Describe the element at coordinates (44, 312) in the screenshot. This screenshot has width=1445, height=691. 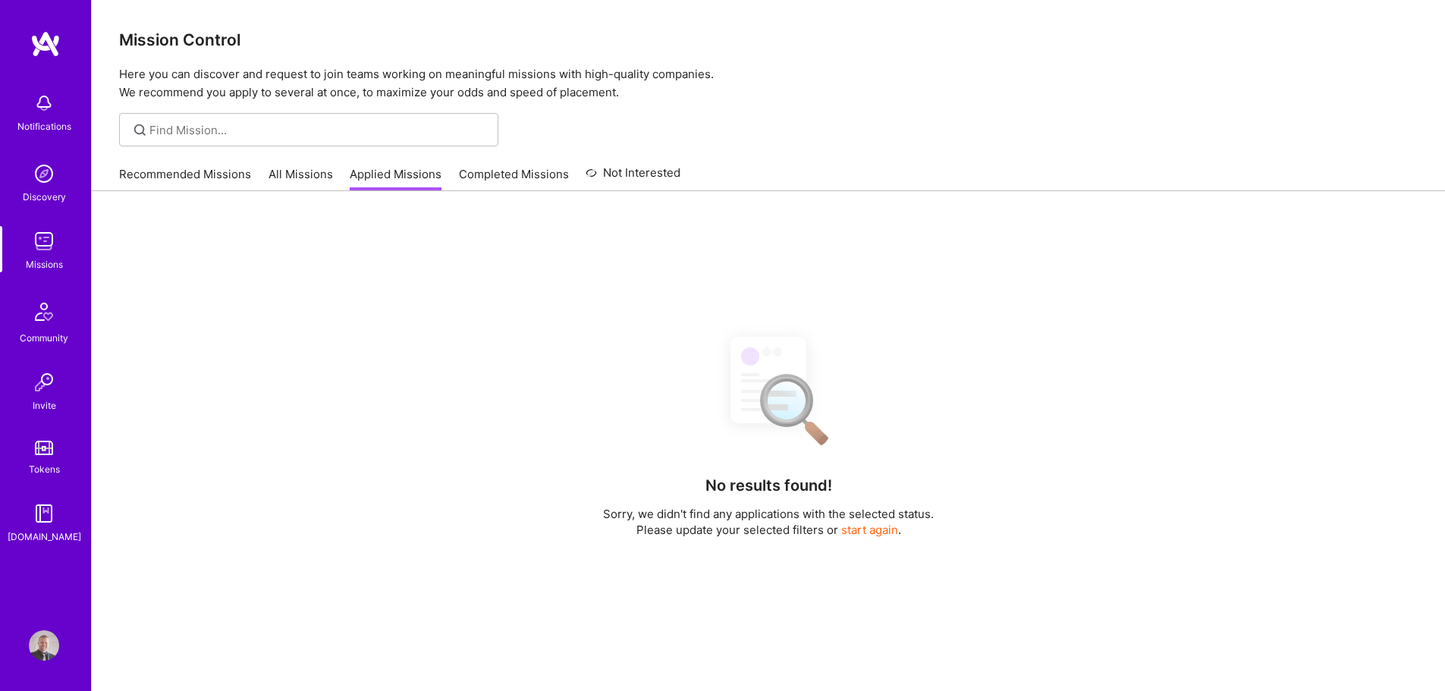
I see `img: Community` at that location.